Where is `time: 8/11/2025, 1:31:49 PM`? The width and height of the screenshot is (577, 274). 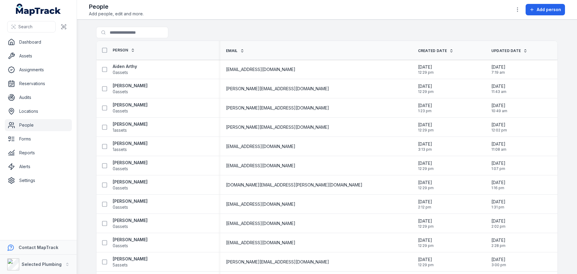
time: 8/11/2025, 1:31:49 PM is located at coordinates (498, 204).